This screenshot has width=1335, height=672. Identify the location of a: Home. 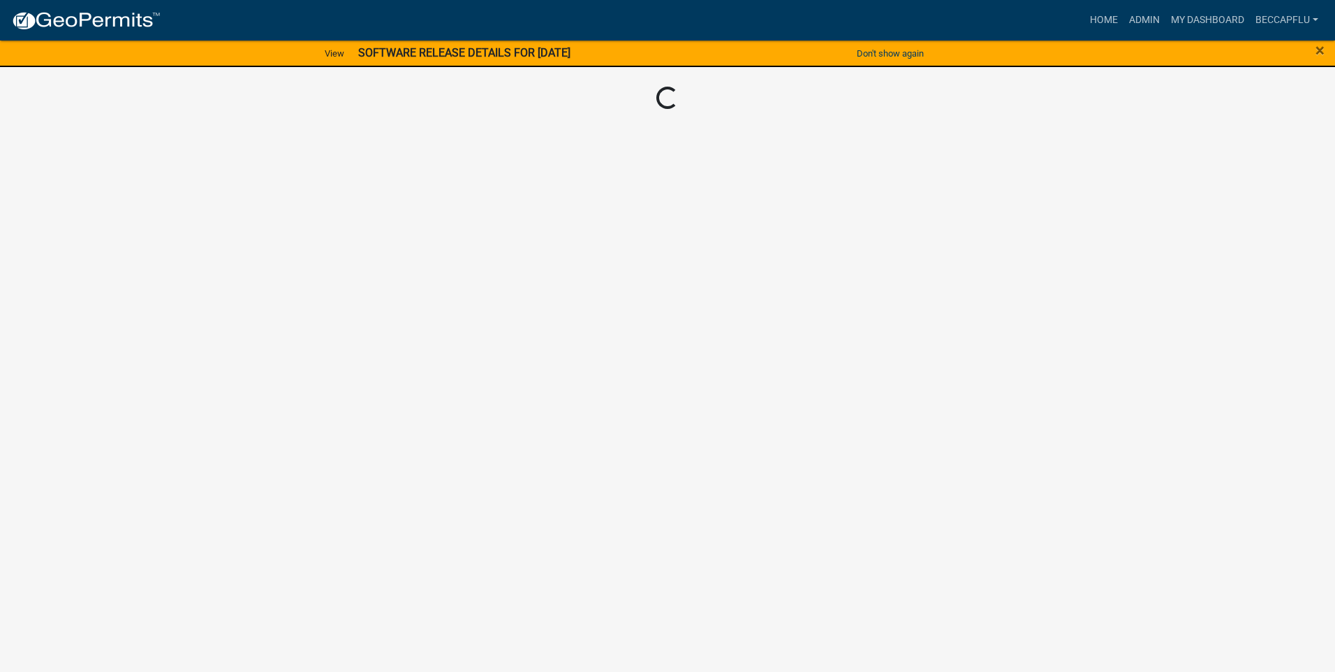
(1104, 20).